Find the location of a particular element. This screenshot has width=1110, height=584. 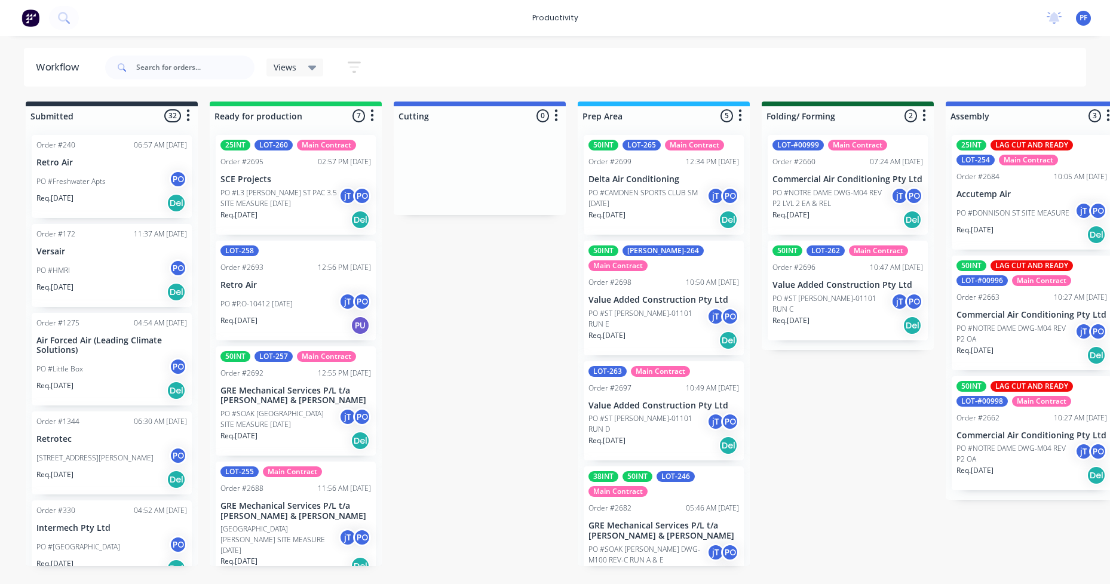

div: LOT-254 is located at coordinates (975, 160).